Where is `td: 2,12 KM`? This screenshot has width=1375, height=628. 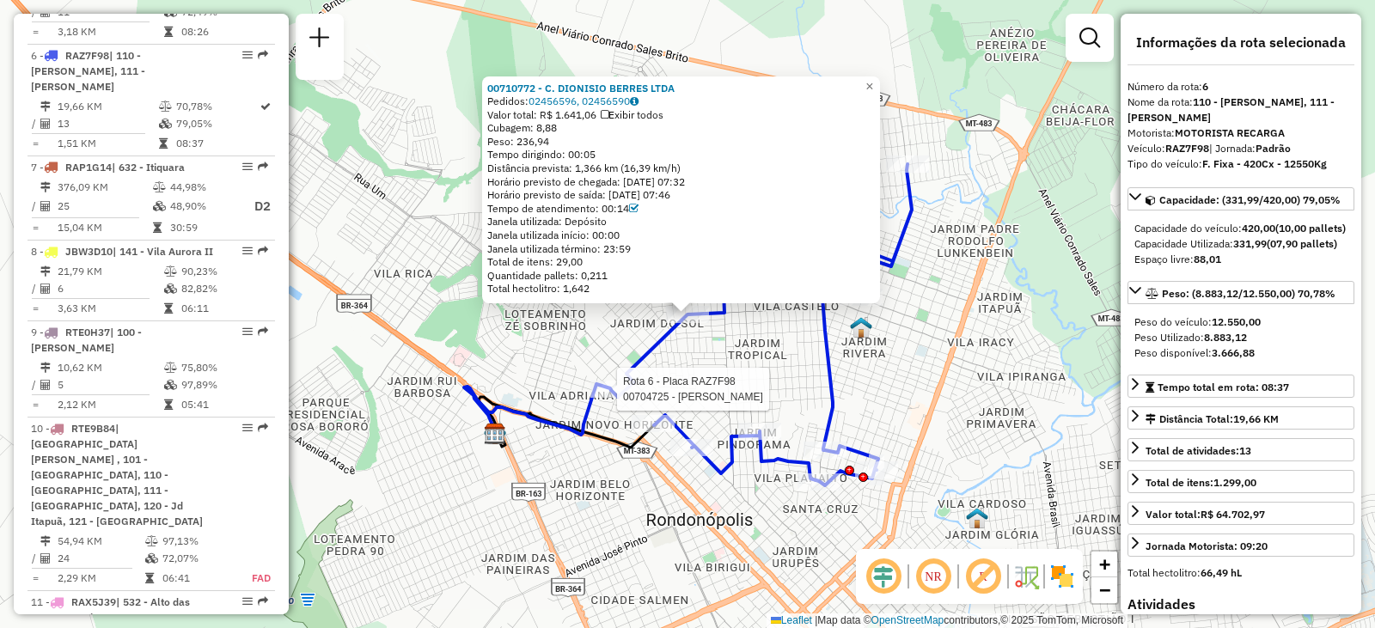 td: 2,12 KM is located at coordinates (110, 405).